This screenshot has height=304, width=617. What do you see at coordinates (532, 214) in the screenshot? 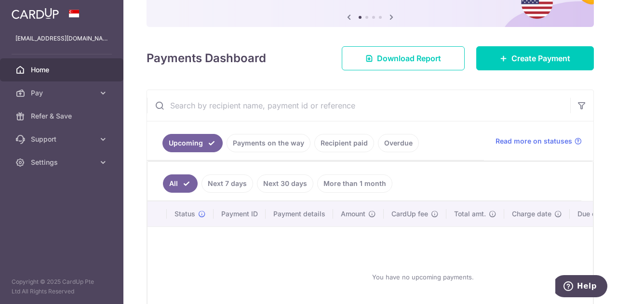
I see `span: Charge date` at bounding box center [532, 214].